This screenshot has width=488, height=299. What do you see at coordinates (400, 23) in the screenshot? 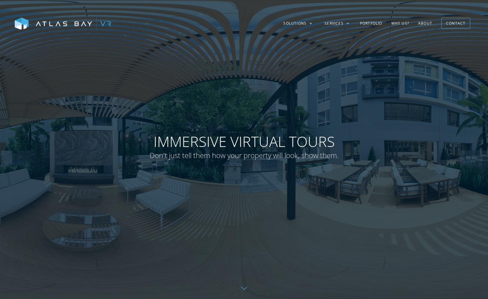
I see `a: Why US?` at bounding box center [400, 23].